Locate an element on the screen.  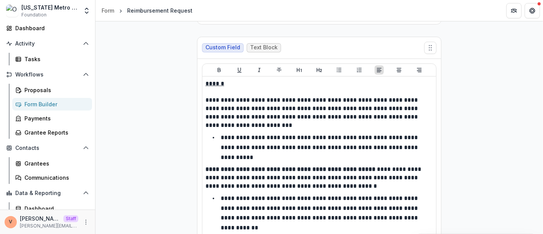
p: Staff is located at coordinates (71, 218).